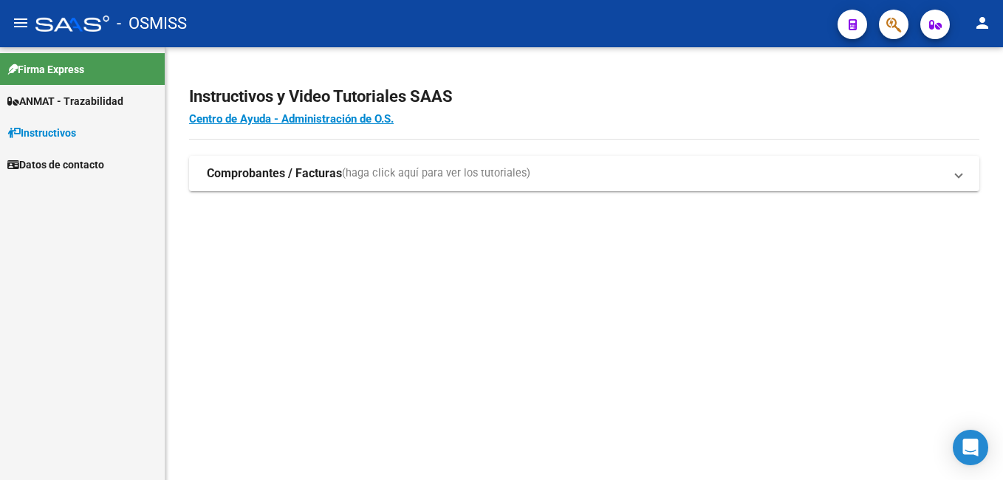 Image resolution: width=1003 pixels, height=480 pixels. I want to click on span: (haga click aquí para ver los tutoriales), so click(436, 174).